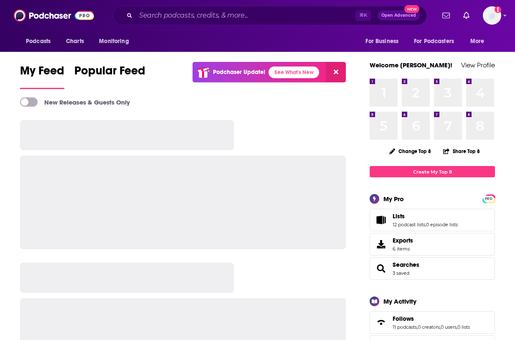 The height and width of the screenshot is (340, 515). I want to click on a: 0 lists, so click(464, 327).